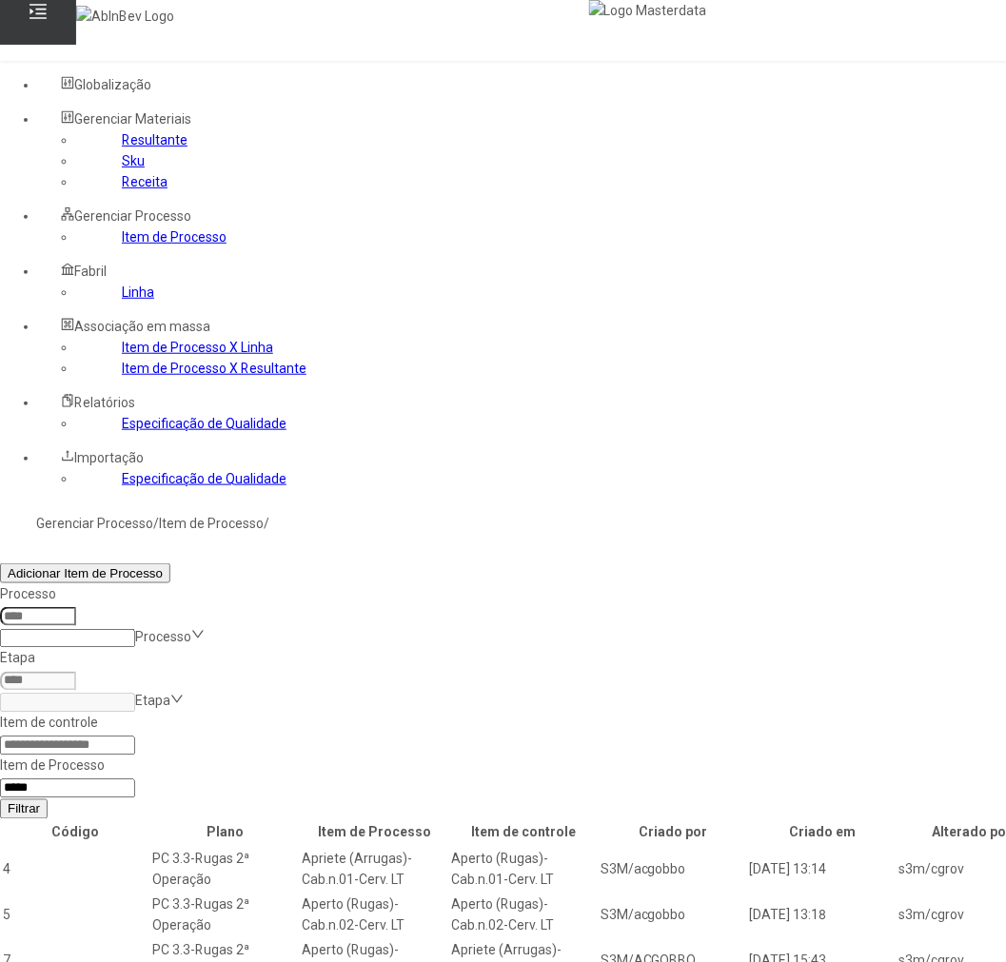  I want to click on a: Item de Processo X Resultante, so click(214, 368).